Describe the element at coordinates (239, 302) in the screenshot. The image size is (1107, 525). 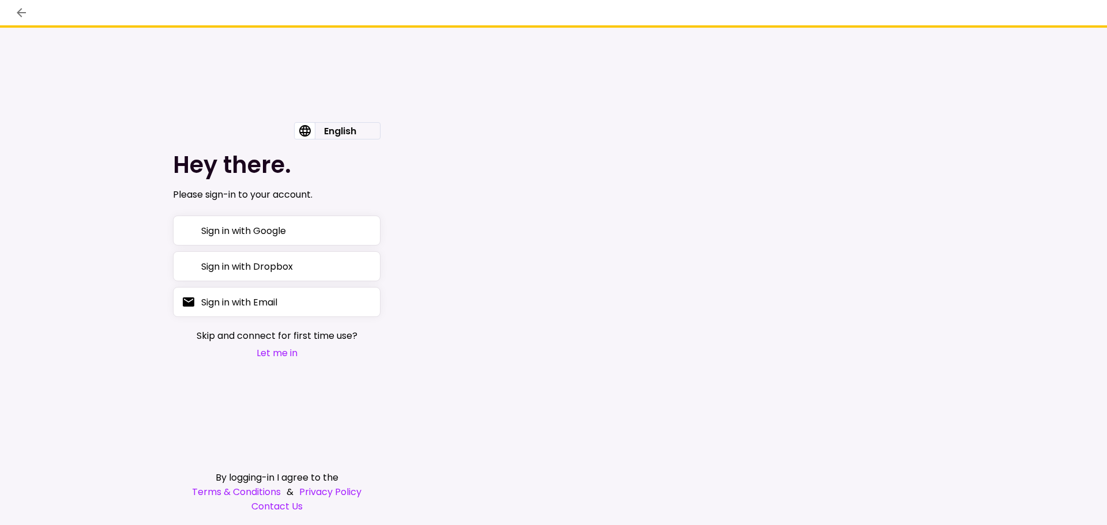
I see `div: Sign in with Email` at that location.